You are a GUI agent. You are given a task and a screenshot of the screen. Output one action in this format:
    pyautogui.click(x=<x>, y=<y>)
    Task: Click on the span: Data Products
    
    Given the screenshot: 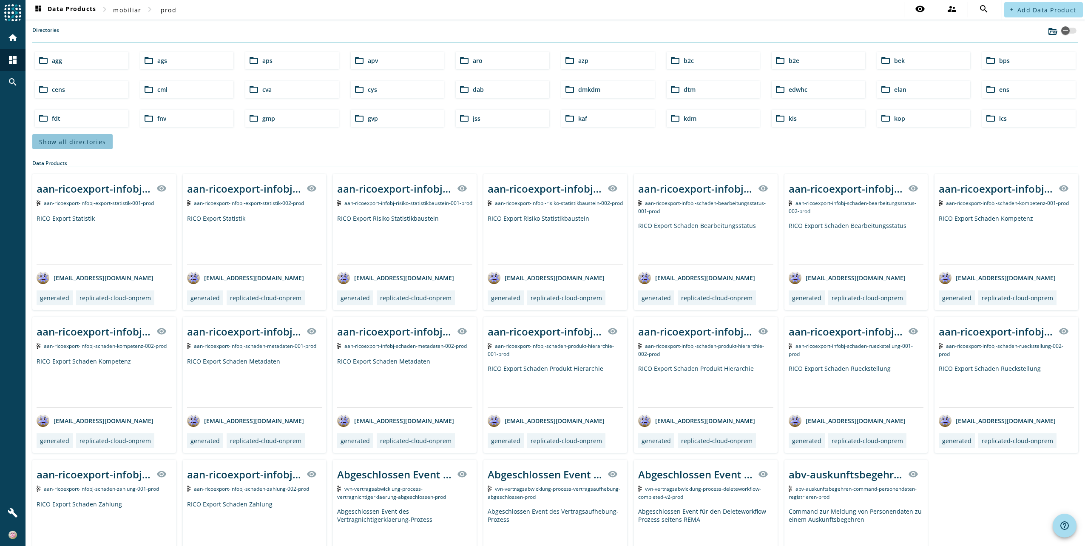 What is the action you would take?
    pyautogui.click(x=65, y=10)
    